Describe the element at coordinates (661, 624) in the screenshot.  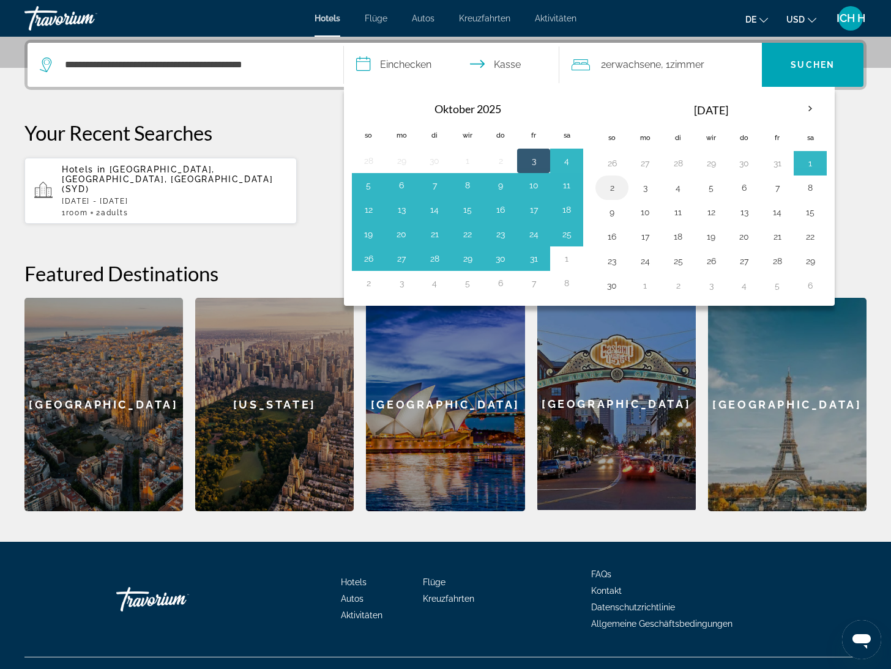
I see `font: Allgemeine Geschäftsbedingungen` at that location.